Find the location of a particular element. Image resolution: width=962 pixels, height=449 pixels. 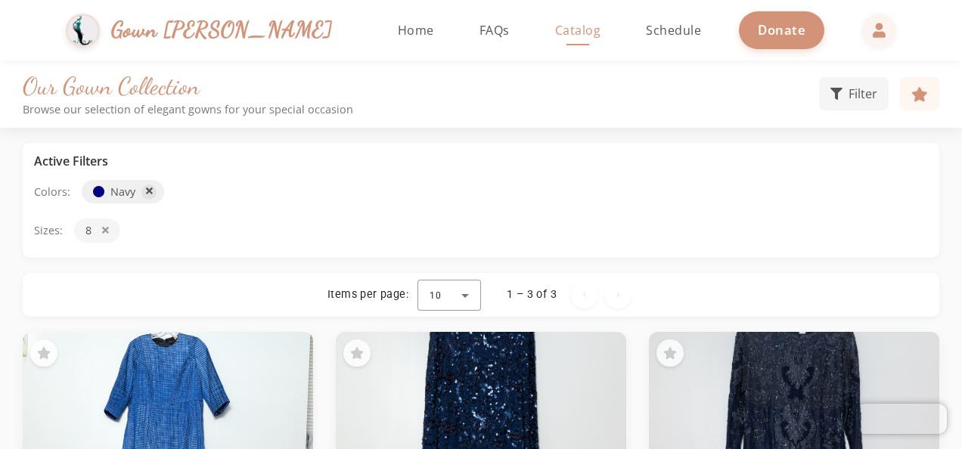

h3: Active Filters is located at coordinates (481, 161).